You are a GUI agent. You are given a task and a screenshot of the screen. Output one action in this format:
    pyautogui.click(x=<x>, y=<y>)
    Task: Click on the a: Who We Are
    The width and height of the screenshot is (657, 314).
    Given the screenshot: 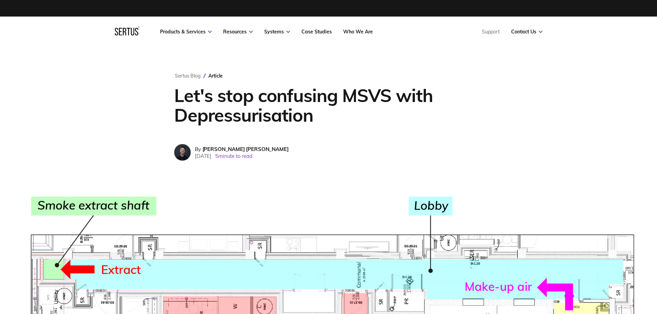 What is the action you would take?
    pyautogui.click(x=358, y=32)
    